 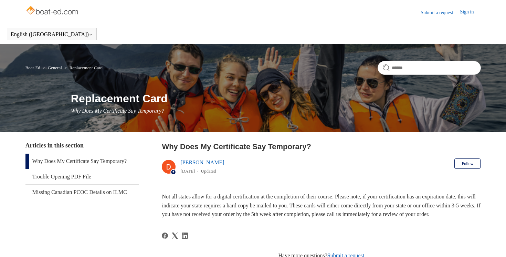 What do you see at coordinates (83, 67) in the screenshot?
I see `li: Replacement Card` at bounding box center [83, 67].